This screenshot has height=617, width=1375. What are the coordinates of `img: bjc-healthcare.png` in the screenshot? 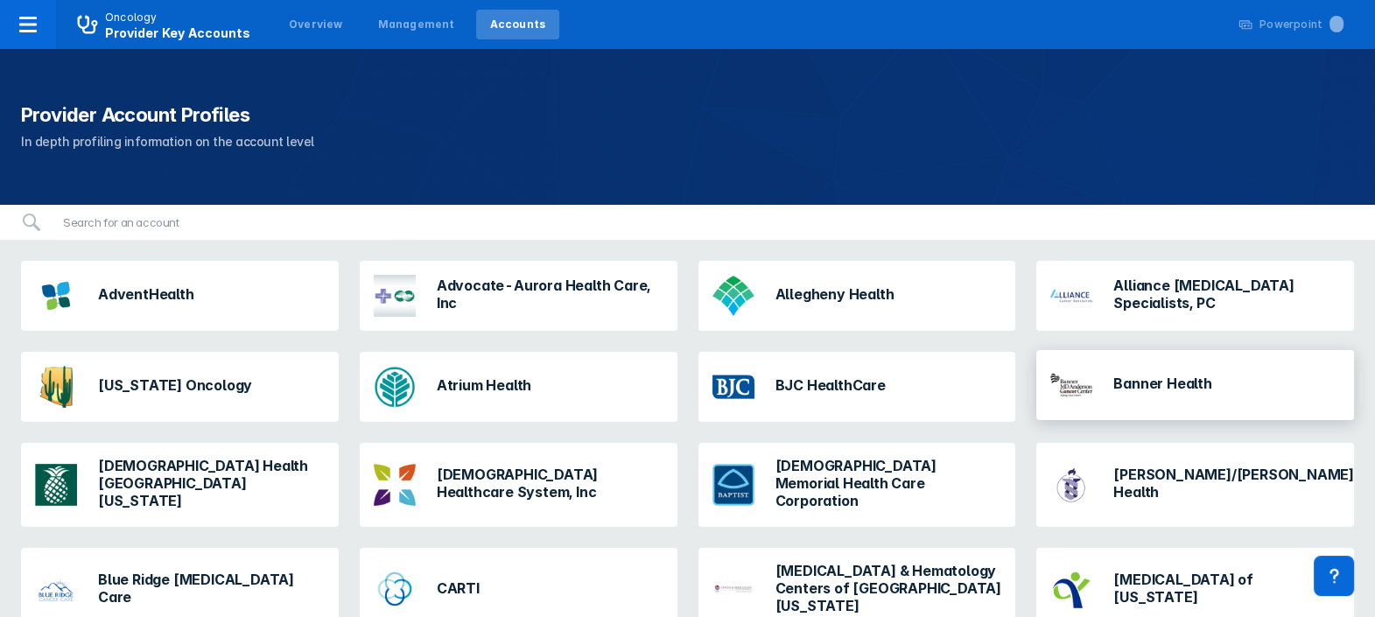 It's located at (733, 387).